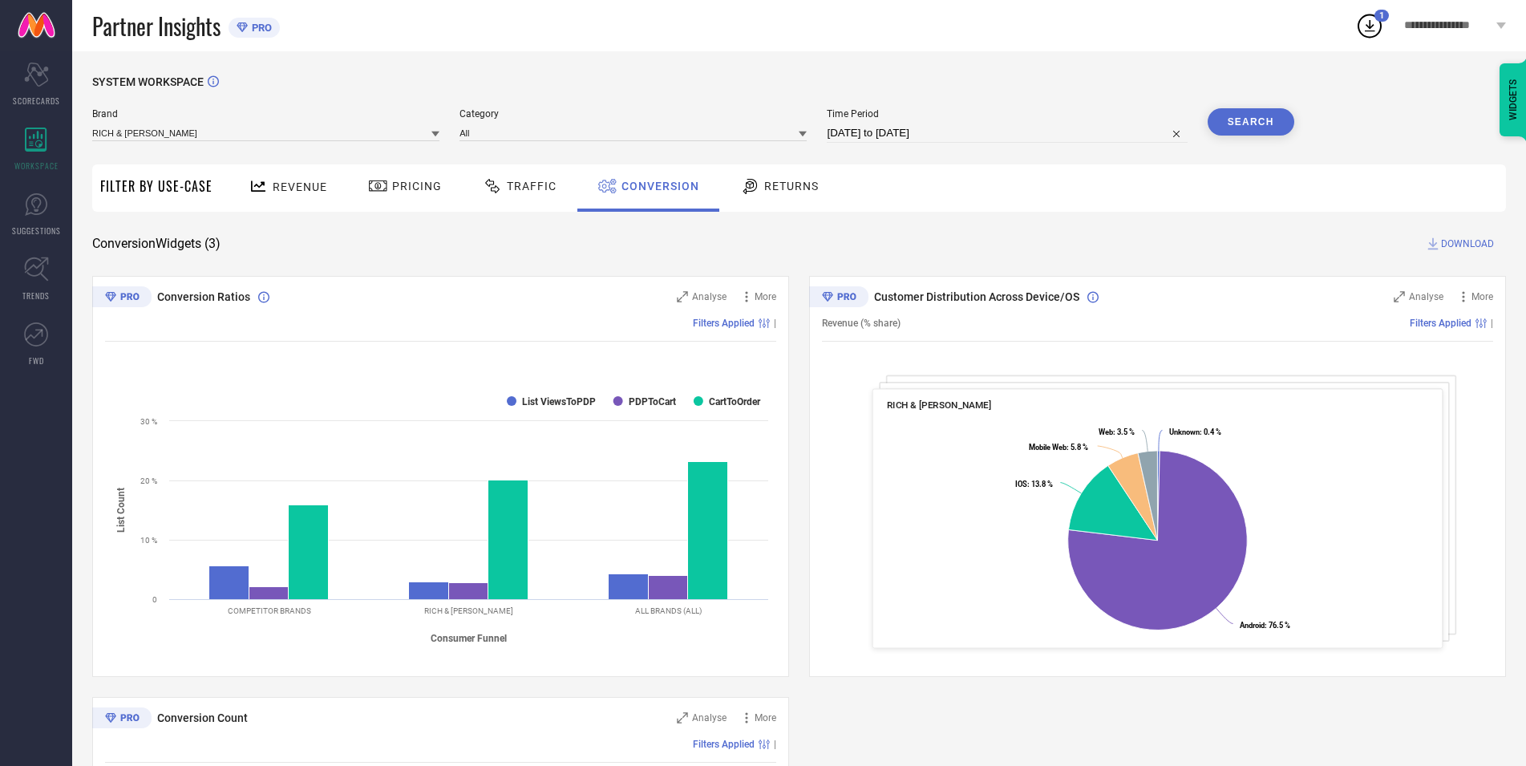 The image size is (1526, 766). Describe the element at coordinates (559, 402) in the screenshot. I see `text: List ViewsToPDP` at that location.